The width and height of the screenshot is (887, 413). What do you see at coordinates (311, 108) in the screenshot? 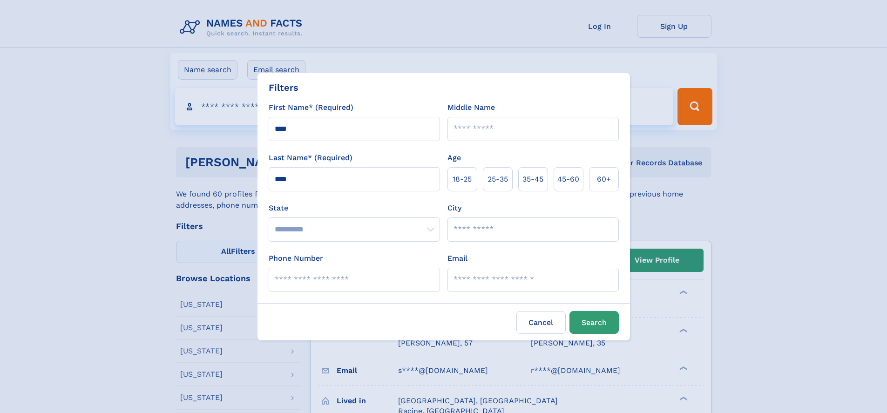
I see `label: First Name* (Required)` at bounding box center [311, 108].